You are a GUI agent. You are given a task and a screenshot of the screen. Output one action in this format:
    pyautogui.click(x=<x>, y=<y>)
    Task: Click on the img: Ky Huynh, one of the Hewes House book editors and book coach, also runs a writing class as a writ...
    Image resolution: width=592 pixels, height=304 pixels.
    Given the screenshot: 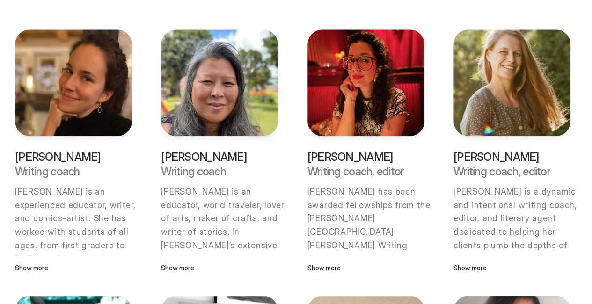 What is the action you would take?
    pyautogui.click(x=220, y=83)
    